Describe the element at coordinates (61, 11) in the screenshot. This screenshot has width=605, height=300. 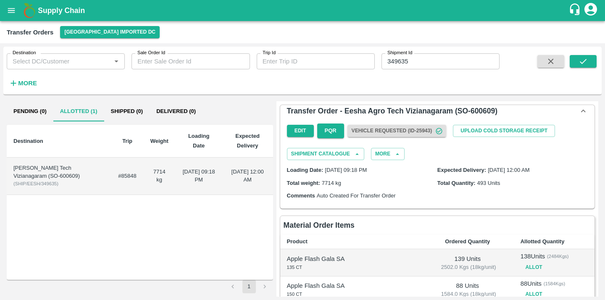
I see `b: Supply Chain` at that location.